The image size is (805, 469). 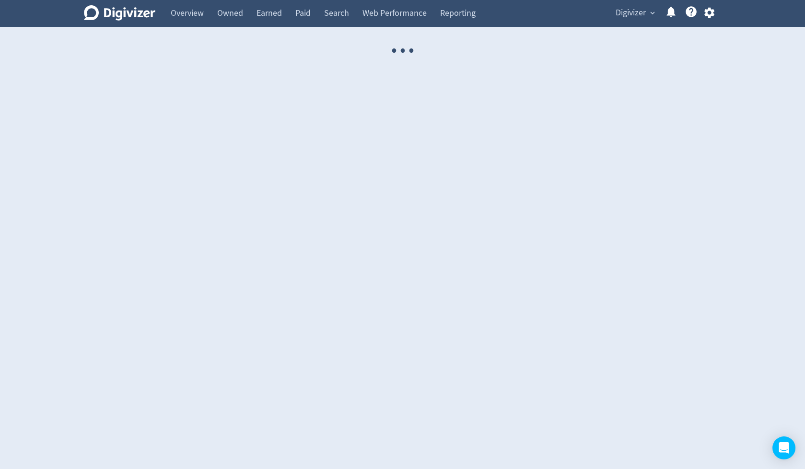 What do you see at coordinates (635, 13) in the screenshot?
I see `button: Digivizer` at bounding box center [635, 13].